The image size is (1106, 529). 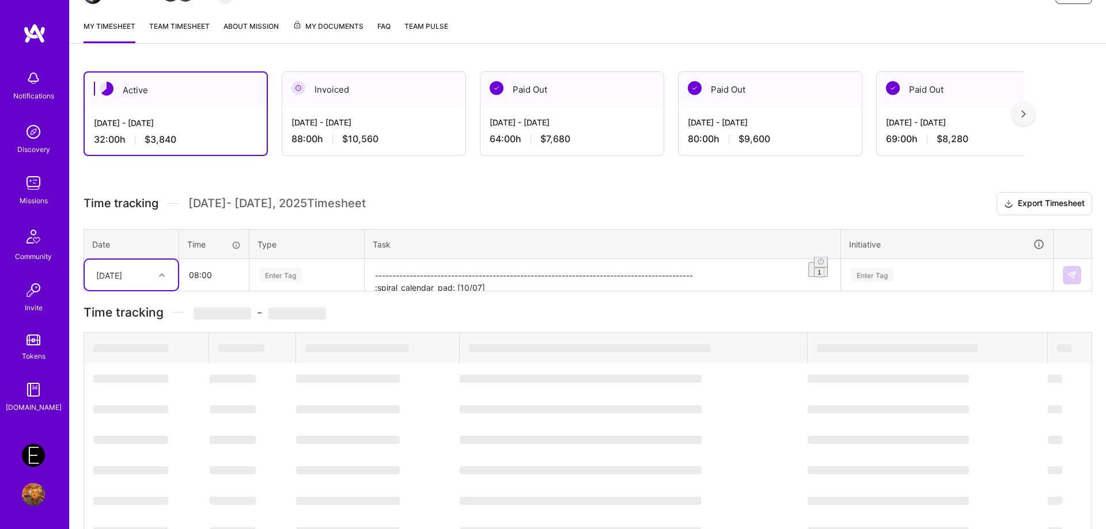 I want to click on a: My timesheet, so click(x=109, y=32).